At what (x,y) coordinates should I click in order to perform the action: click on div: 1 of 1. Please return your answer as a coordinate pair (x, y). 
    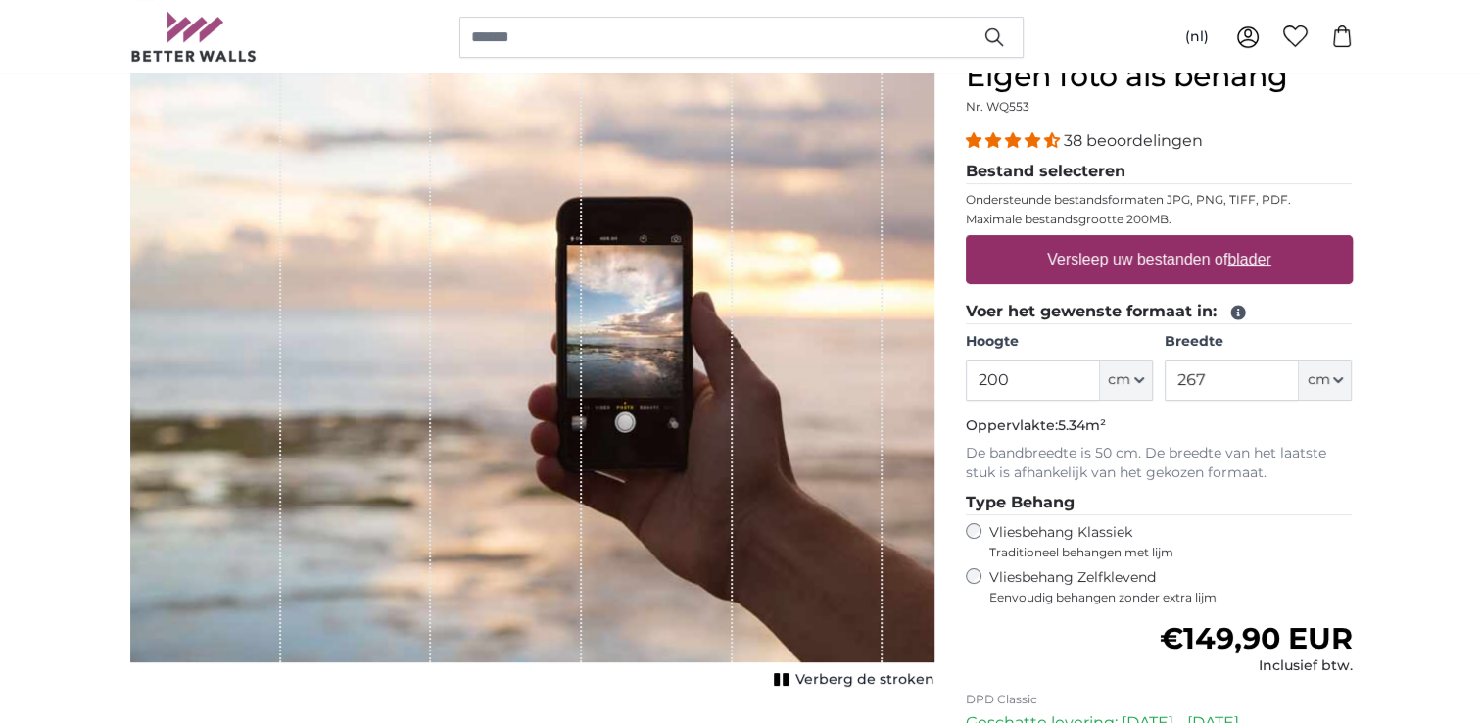
    Looking at the image, I should click on (532, 376).